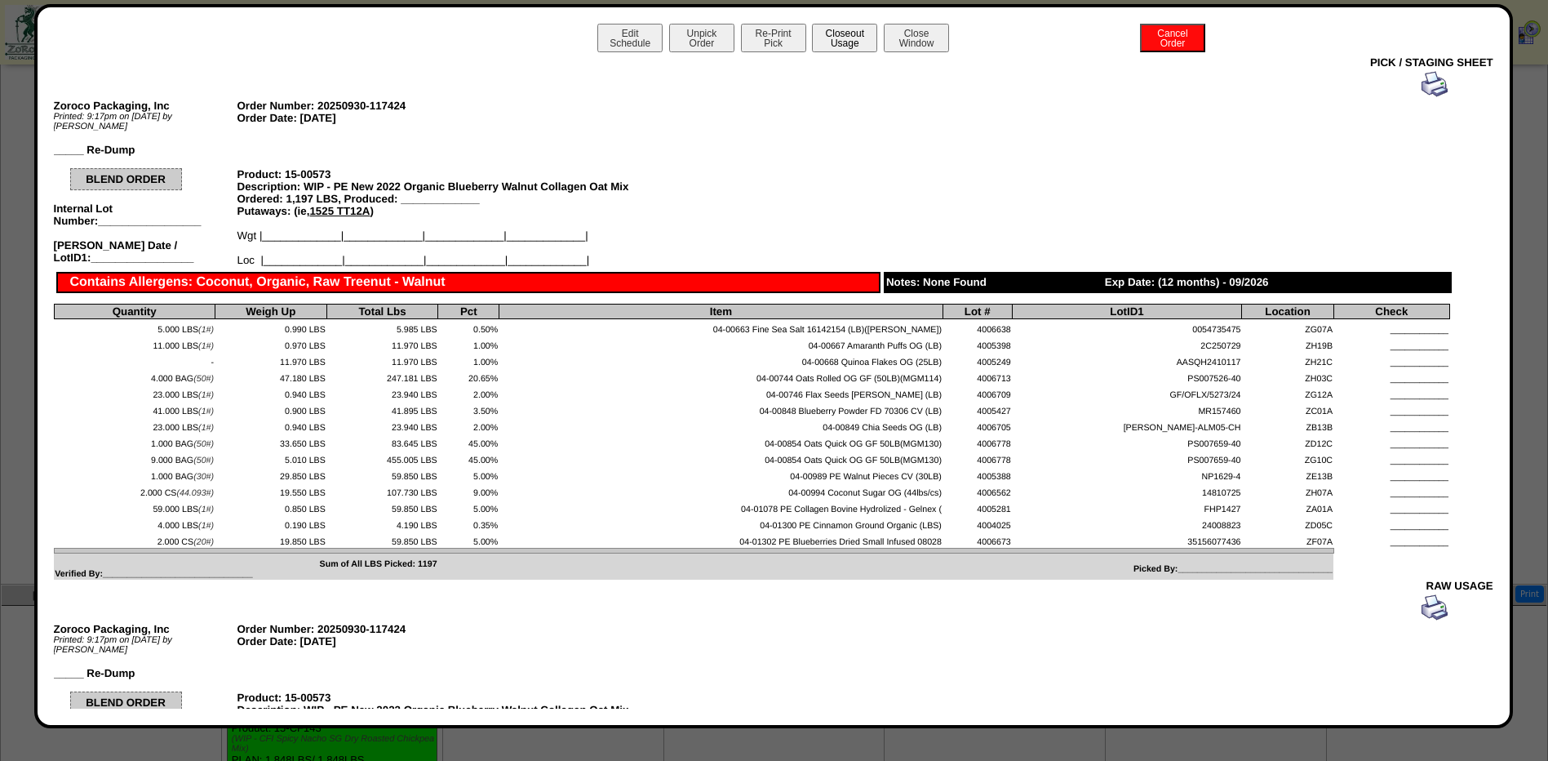 This screenshot has width=1548, height=761. I want to click on td: ZD12C, so click(1288, 441).